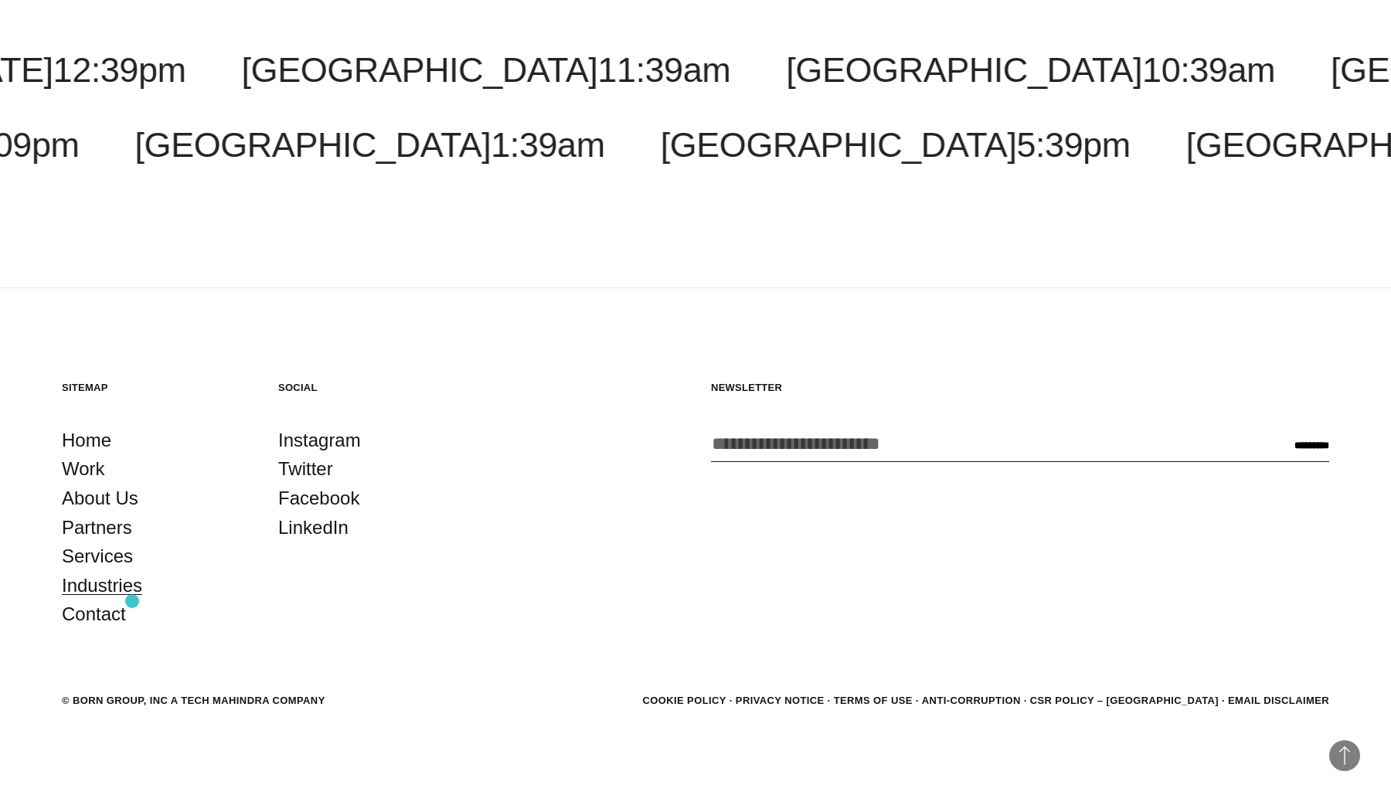 This screenshot has height=802, width=1391. What do you see at coordinates (102, 586) in the screenshot?
I see `a: Industries` at bounding box center [102, 586].